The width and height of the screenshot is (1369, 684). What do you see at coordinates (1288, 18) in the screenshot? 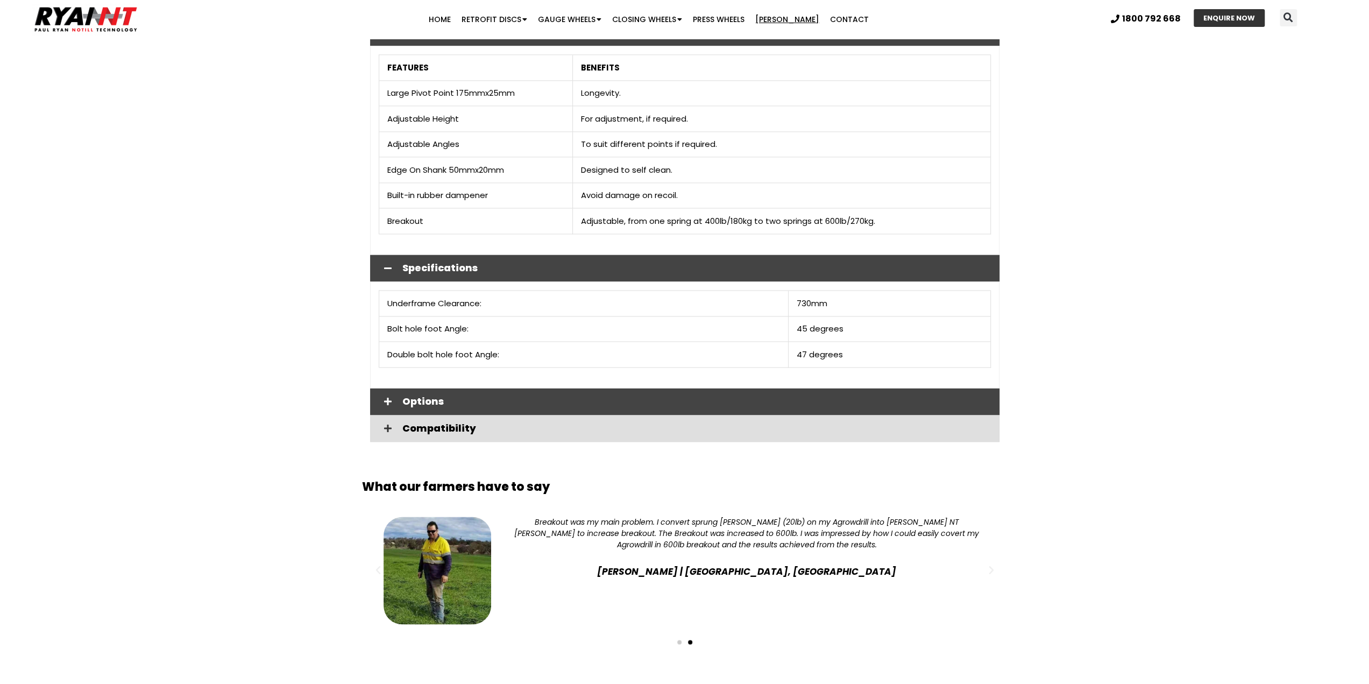
I see `div: Search` at bounding box center [1288, 18].